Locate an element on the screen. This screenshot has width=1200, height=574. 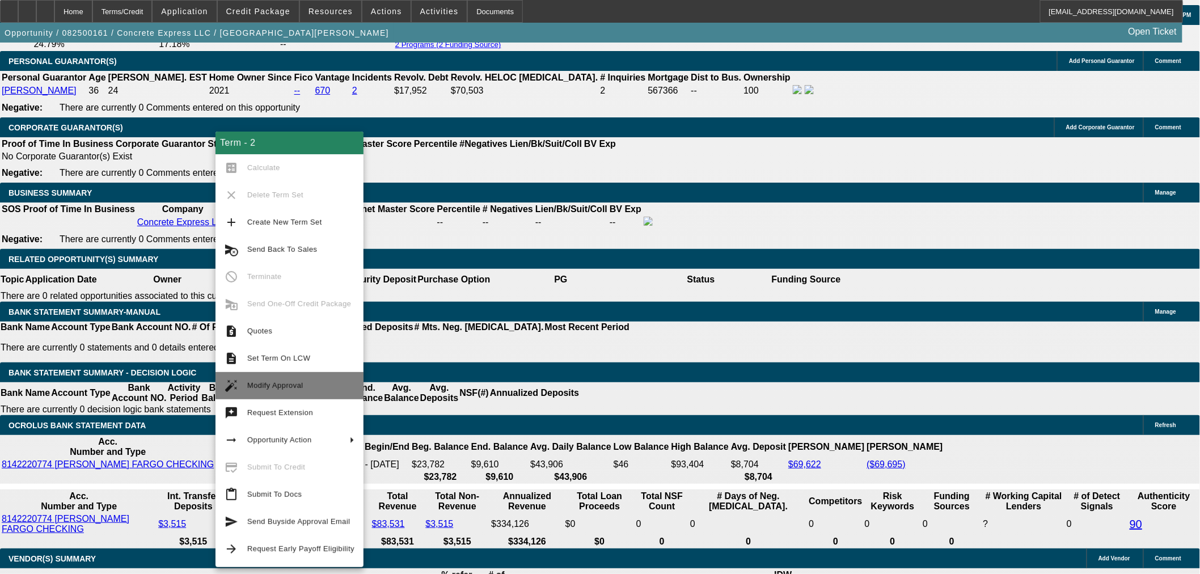
b: Lien/Bk/Suit/Coll is located at coordinates (571, 209).